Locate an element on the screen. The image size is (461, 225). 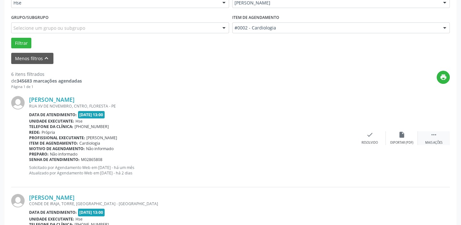
div: Página 1 de 1 is located at coordinates (46, 87).